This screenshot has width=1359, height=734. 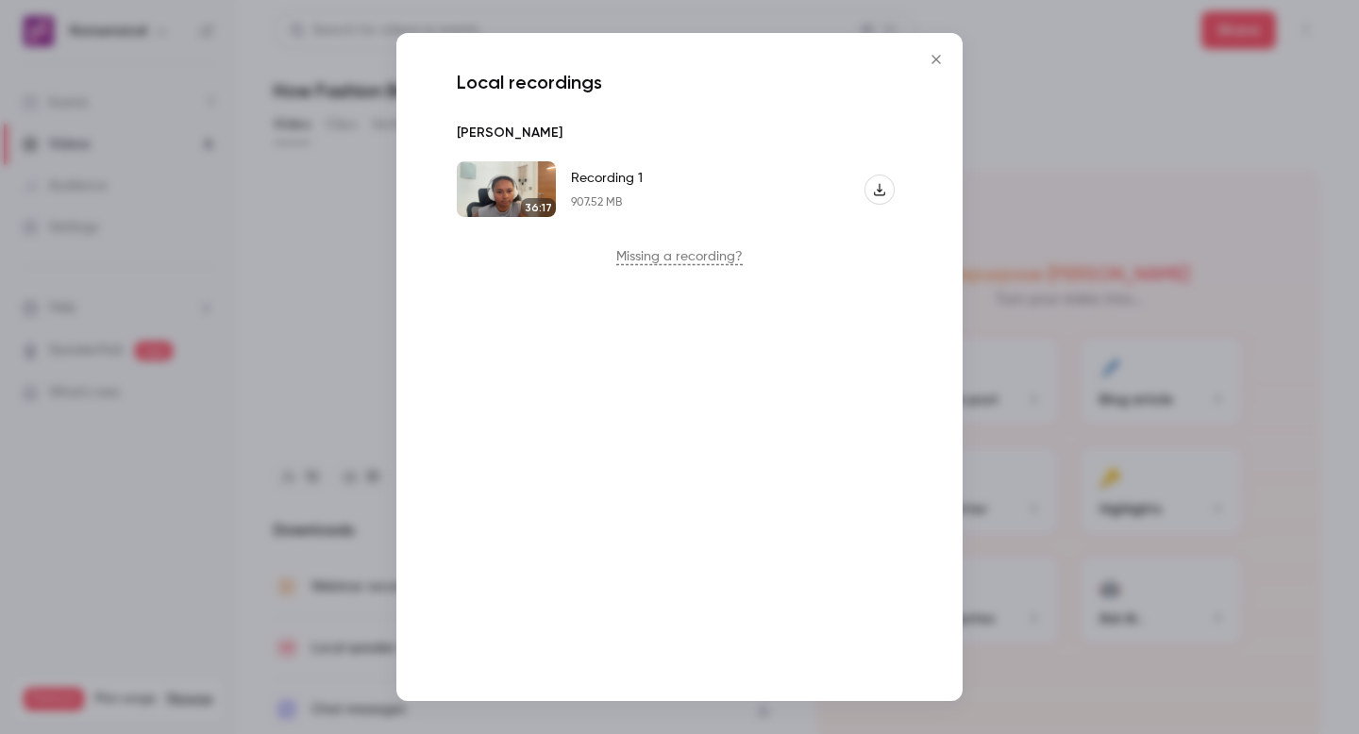 I want to click on p: Missing a recording?, so click(x=680, y=257).